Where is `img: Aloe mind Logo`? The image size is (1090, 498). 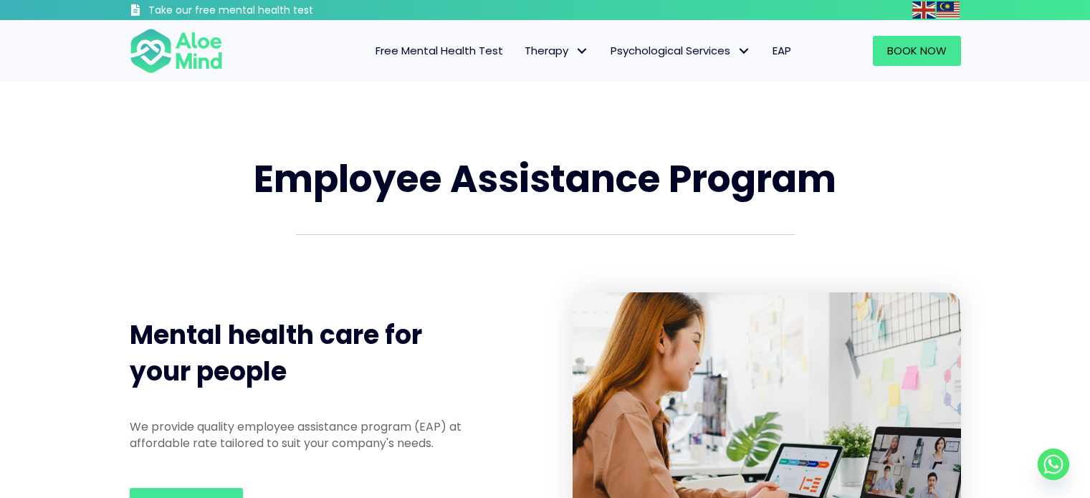
img: Aloe mind Logo is located at coordinates (176, 51).